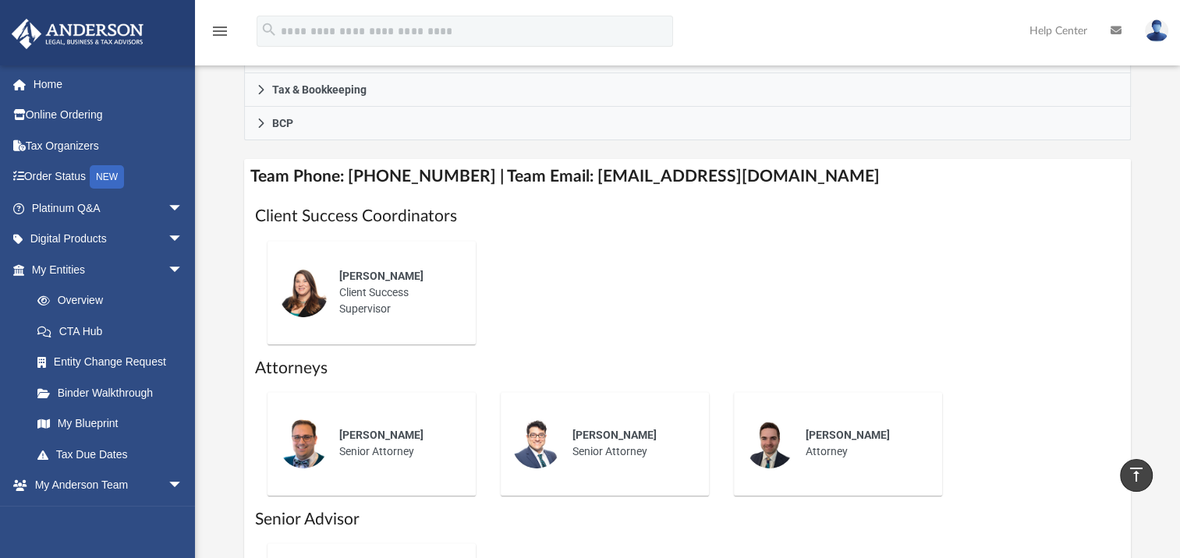 The width and height of the screenshot is (1180, 558). What do you see at coordinates (687, 368) in the screenshot?
I see `h1: Attorneys` at bounding box center [687, 368].